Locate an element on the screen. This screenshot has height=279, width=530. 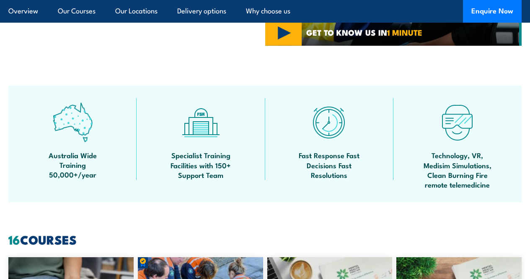
span: Australia Wide Training 50,000+/year is located at coordinates (72, 165).